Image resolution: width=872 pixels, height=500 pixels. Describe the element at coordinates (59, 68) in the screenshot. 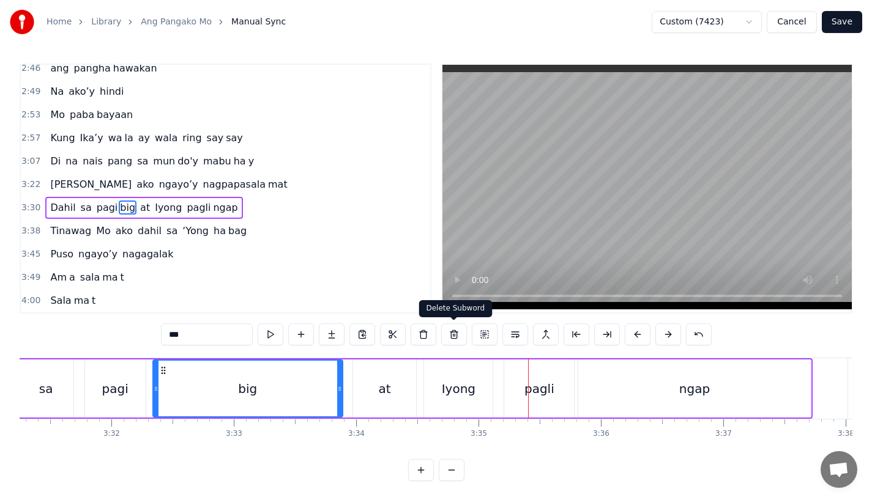

I see `span: ang` at that location.